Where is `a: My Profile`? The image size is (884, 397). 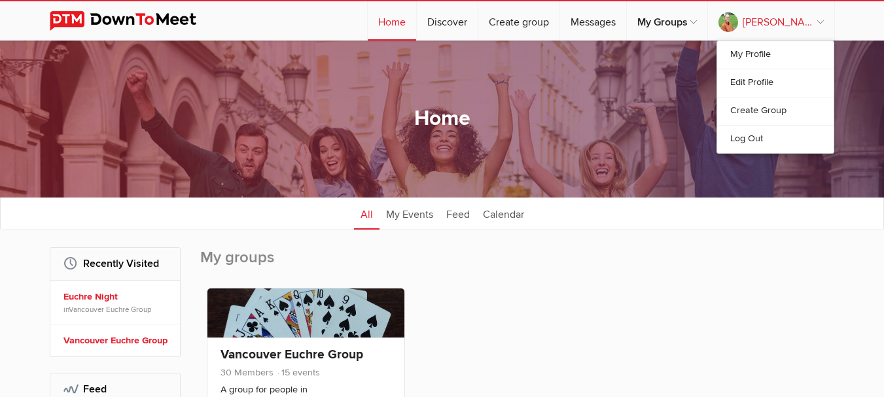
a: My Profile is located at coordinates (776, 55).